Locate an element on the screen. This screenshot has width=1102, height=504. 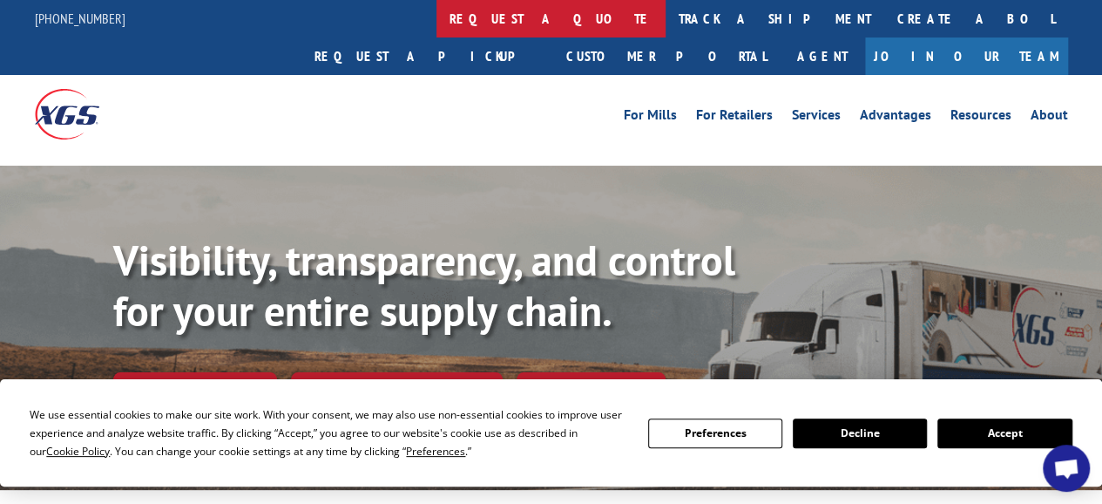
b: Visibility, transparency, and control for your entire supply chain. is located at coordinates (424, 285).